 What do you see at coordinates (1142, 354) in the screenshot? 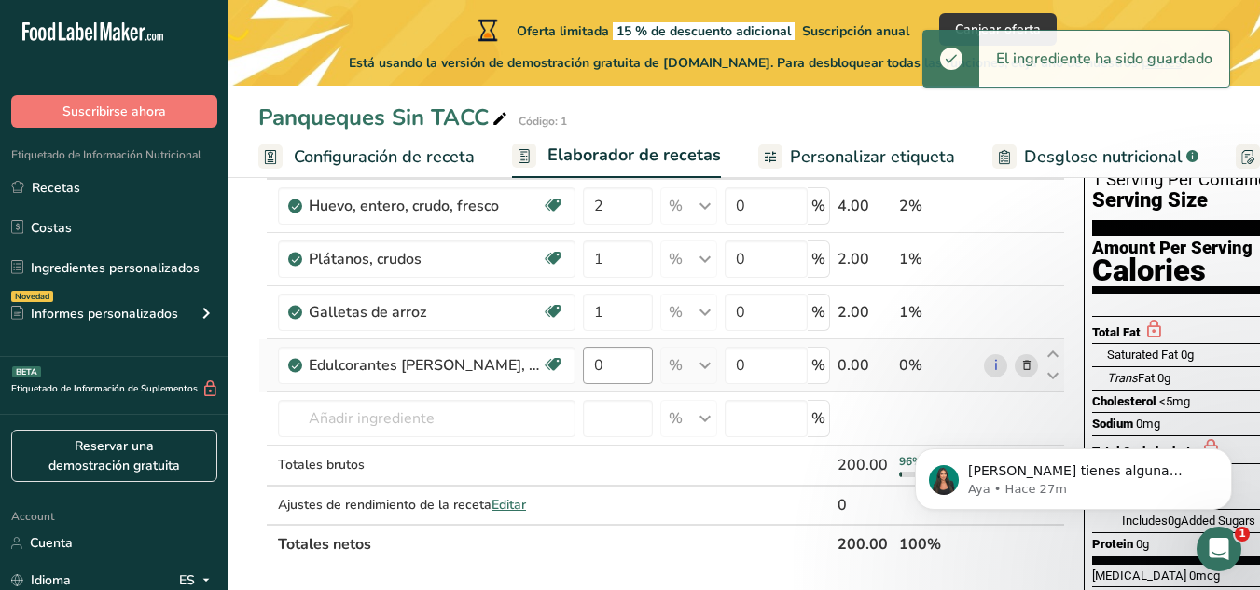
I see `span: Saturated Fat` at bounding box center [1142, 354].